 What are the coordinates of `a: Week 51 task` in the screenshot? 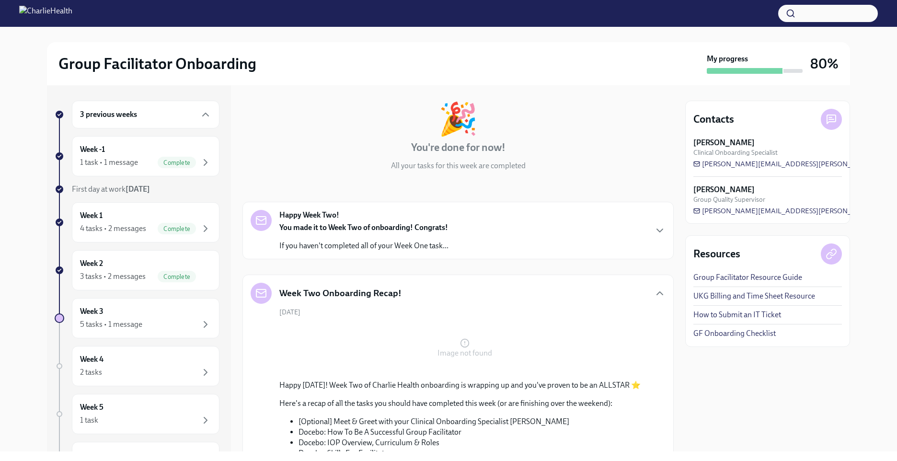 It's located at (137, 414).